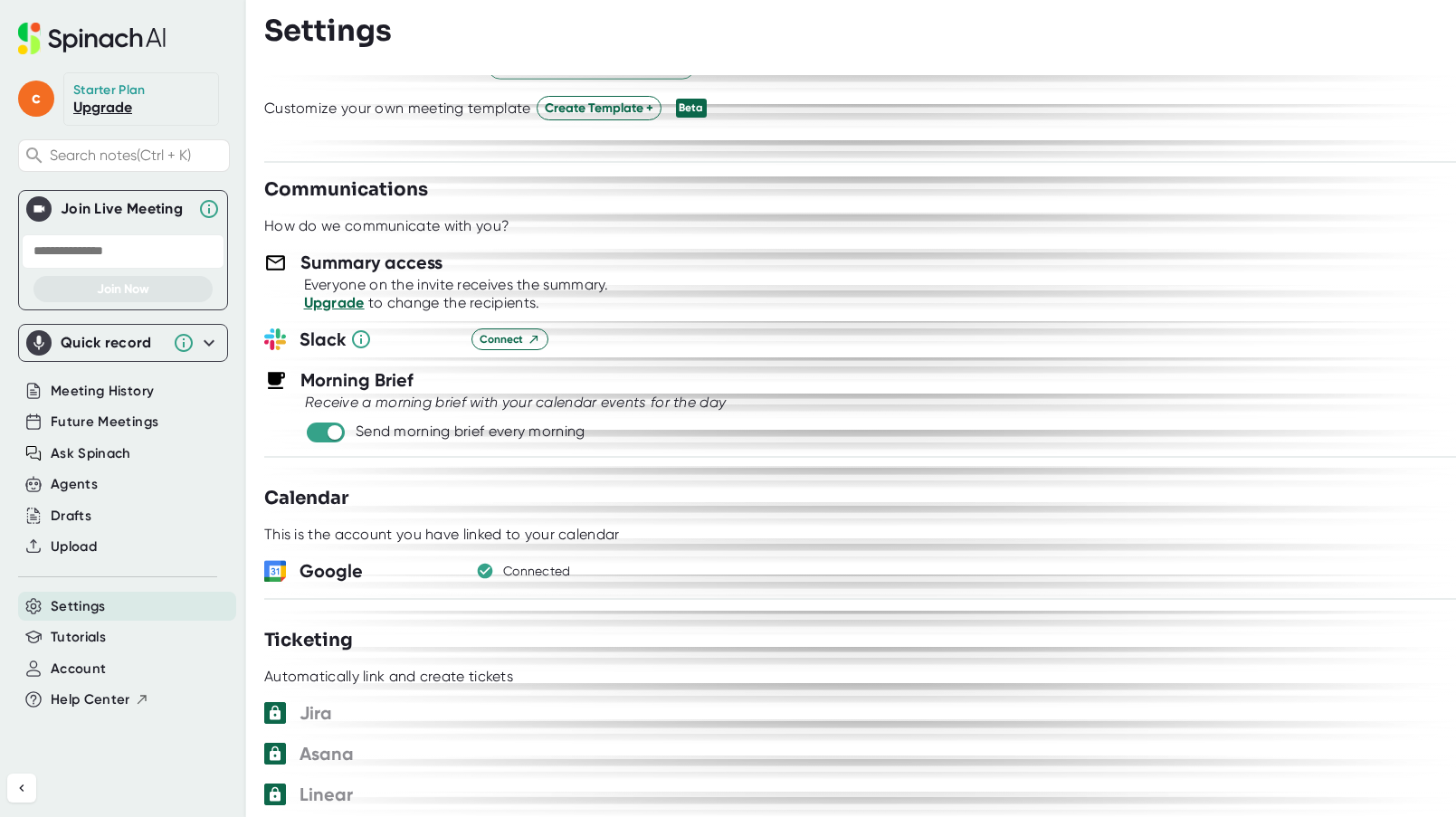 The height and width of the screenshot is (817, 1456). Describe the element at coordinates (509, 339) in the screenshot. I see `span: Connect` at that location.